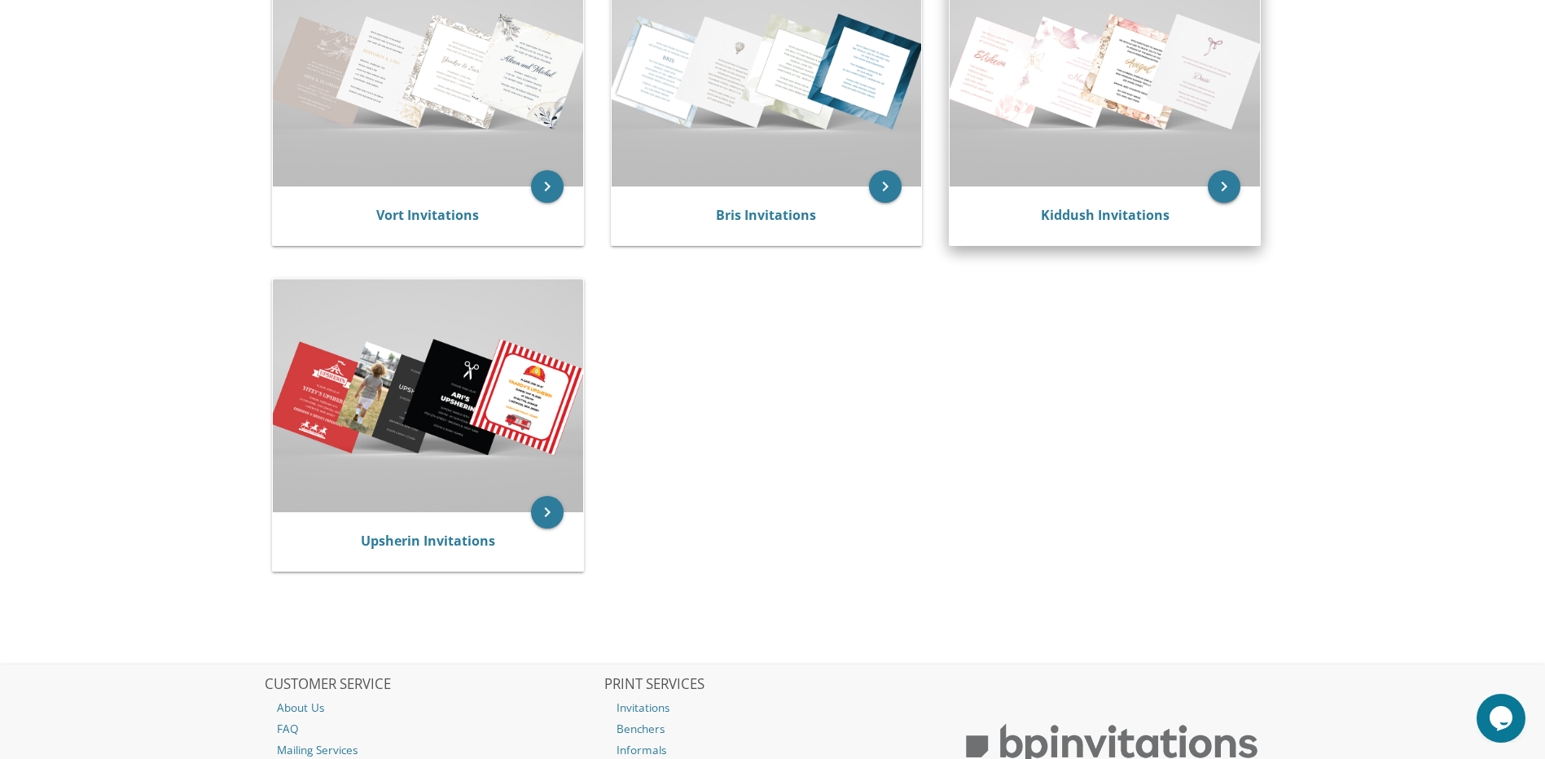 The image size is (1545, 759). Describe the element at coordinates (433, 729) in the screenshot. I see `a: FAQ` at that location.